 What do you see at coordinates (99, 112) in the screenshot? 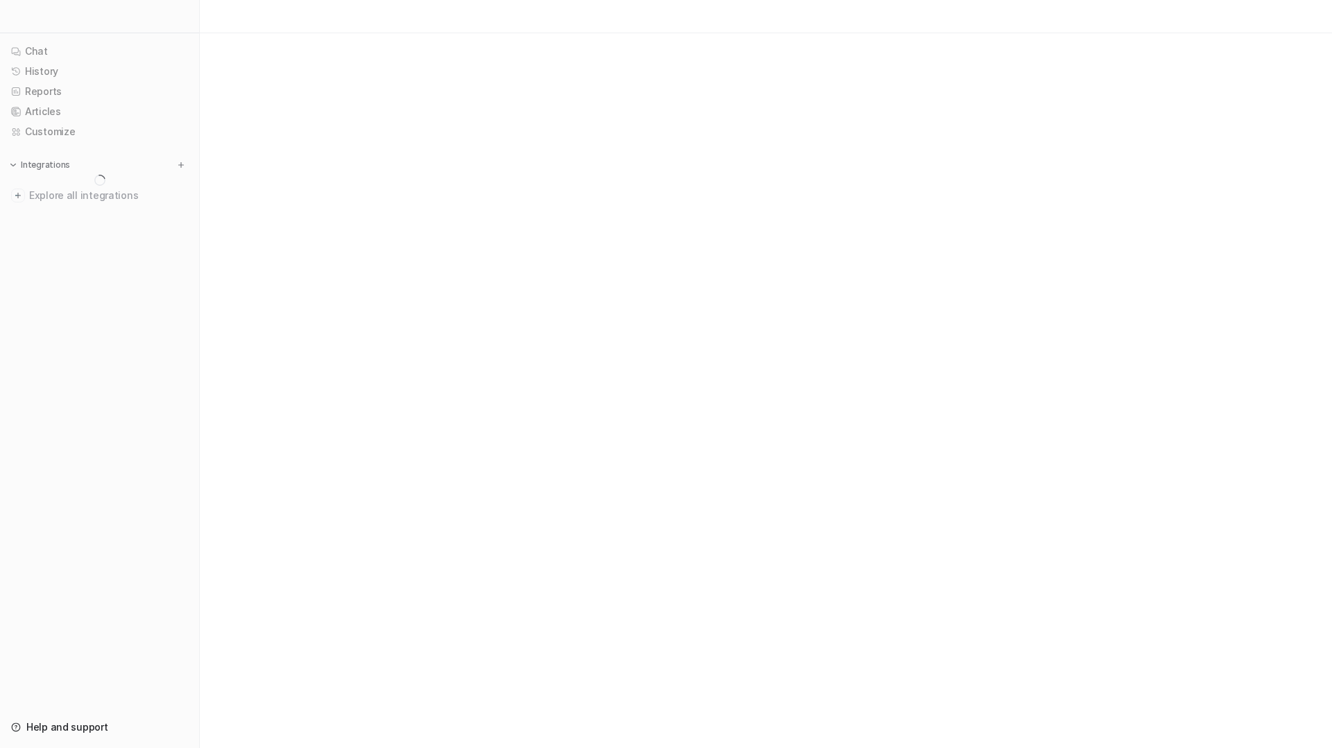
I see `a: Articles` at bounding box center [99, 112].